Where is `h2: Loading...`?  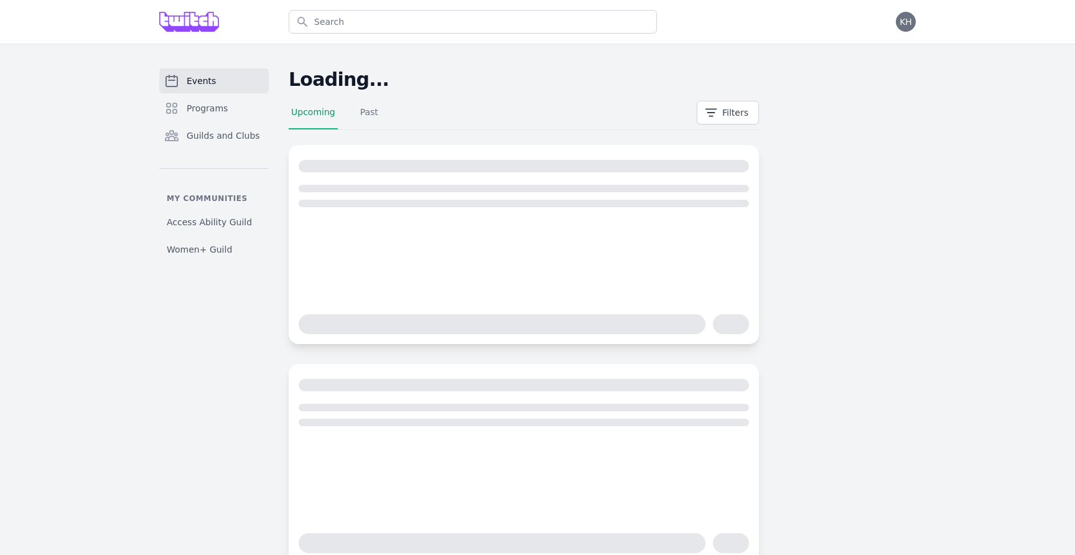
h2: Loading... is located at coordinates (524, 80).